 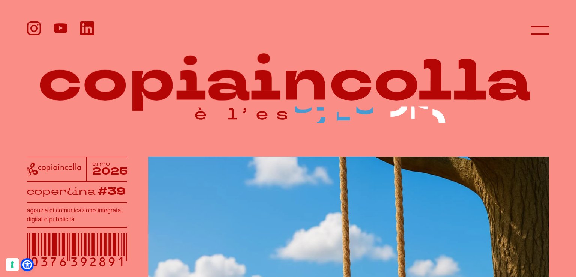 What do you see at coordinates (77, 215) in the screenshot?
I see `h1: agenzia di comunicazione integrata, digital e pubblicità` at bounding box center [77, 215].